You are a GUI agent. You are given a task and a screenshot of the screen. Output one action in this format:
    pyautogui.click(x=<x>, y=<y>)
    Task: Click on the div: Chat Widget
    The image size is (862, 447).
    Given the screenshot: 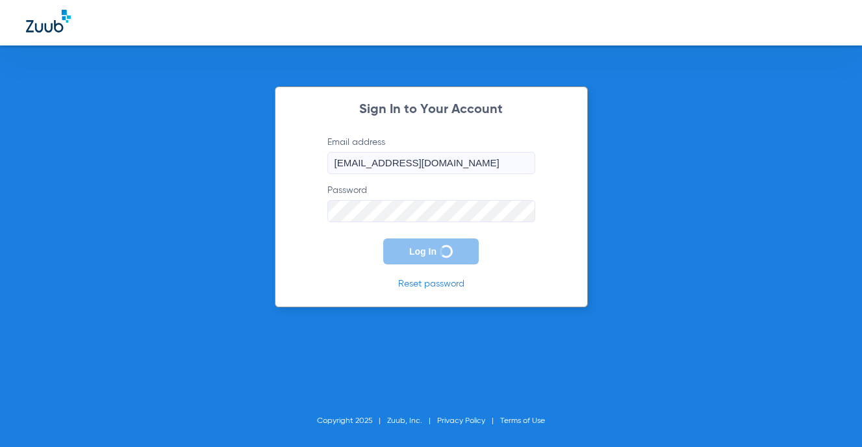 What is the action you would take?
    pyautogui.click(x=830, y=416)
    